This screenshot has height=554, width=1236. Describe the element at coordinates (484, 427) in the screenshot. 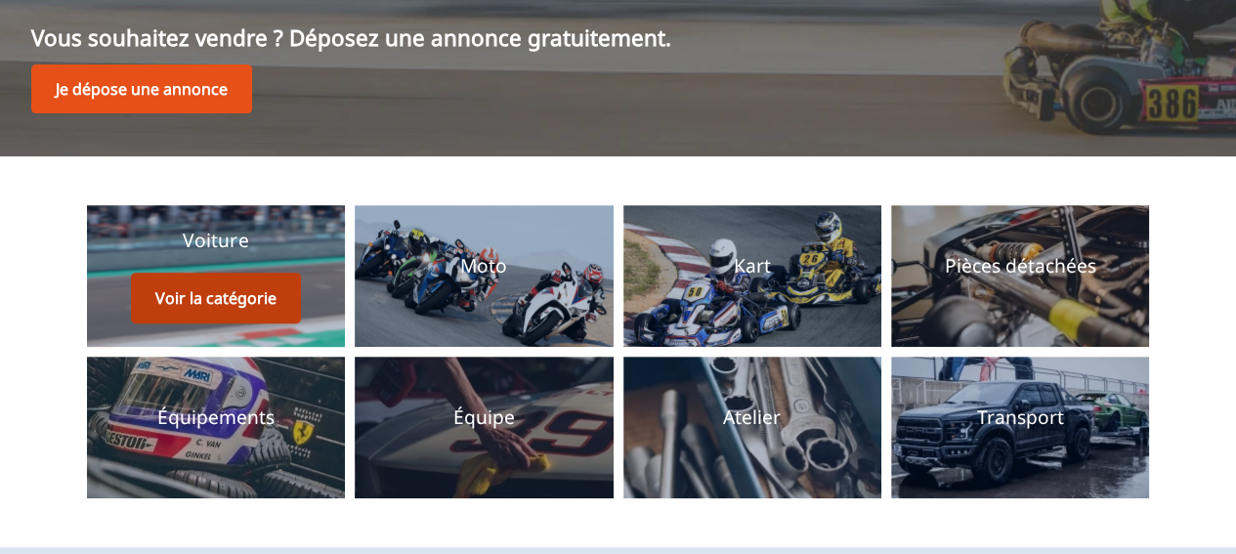

I see `a: ÉquipeÉquipe` at that location.